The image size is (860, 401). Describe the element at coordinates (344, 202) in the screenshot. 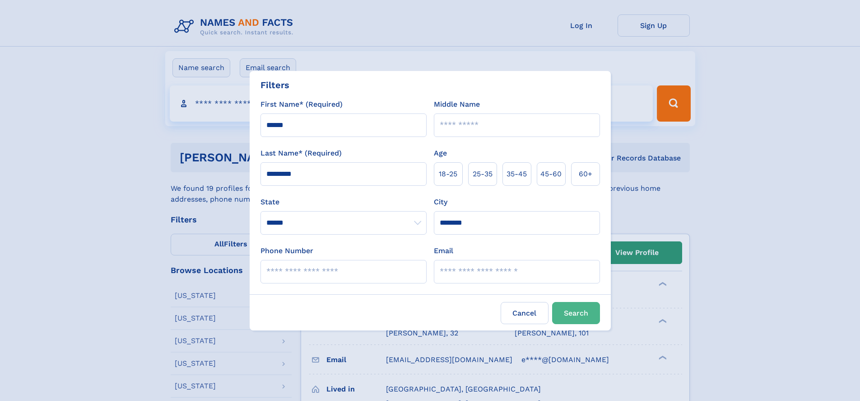

I see `label: State` at that location.